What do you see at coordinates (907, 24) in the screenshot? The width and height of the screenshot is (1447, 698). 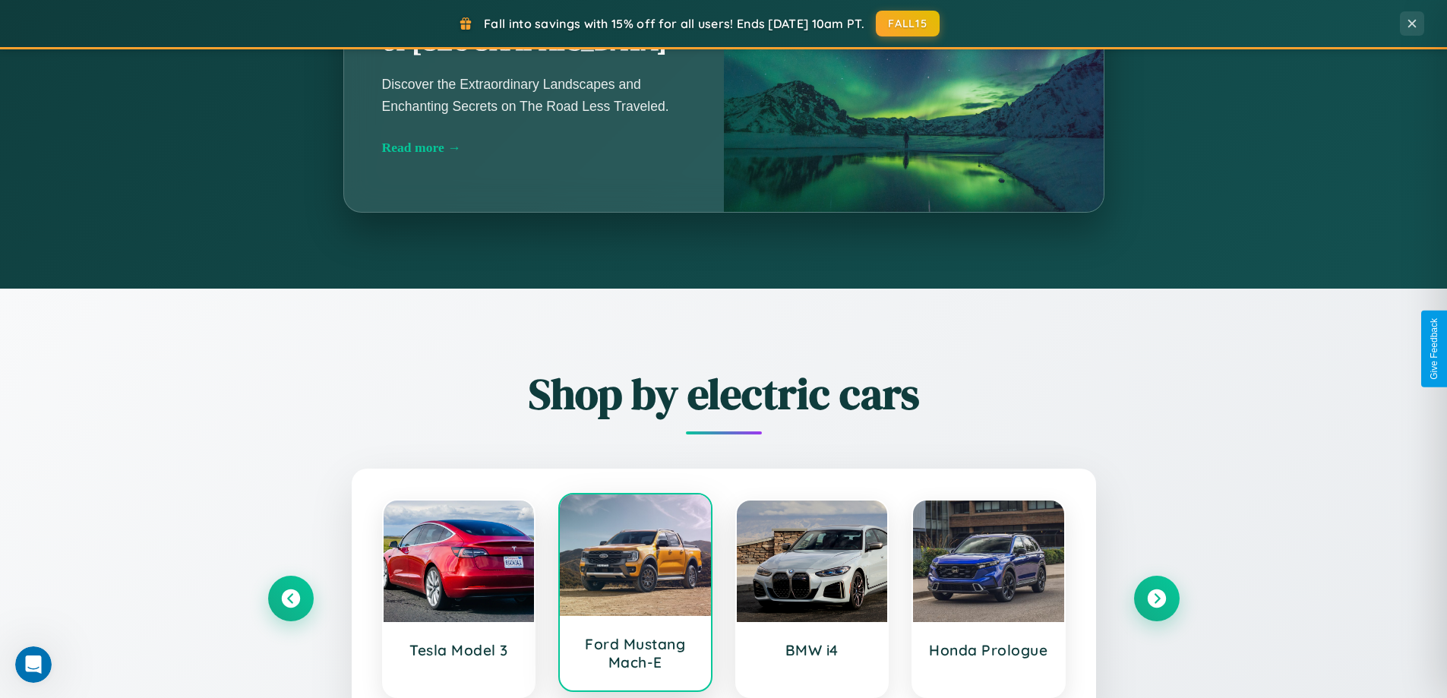 I see `button: FALL15` at bounding box center [907, 24].